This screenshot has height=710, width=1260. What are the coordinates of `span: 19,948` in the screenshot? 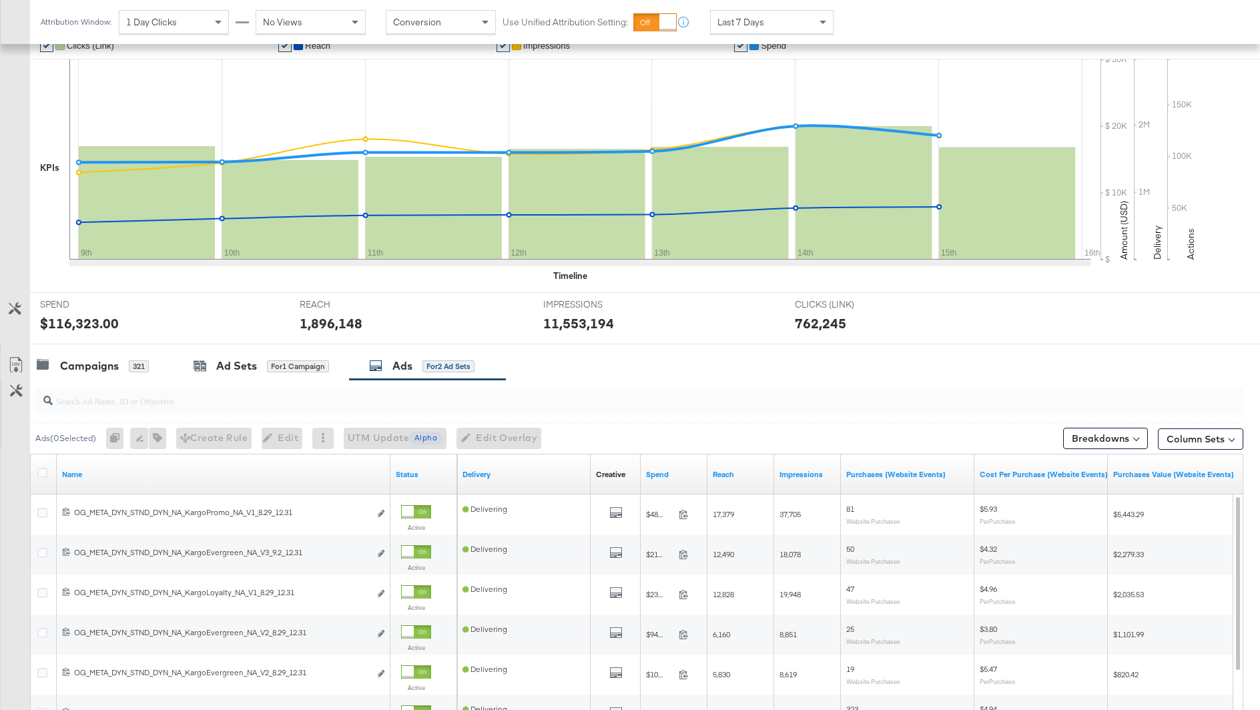 It's located at (790, 594).